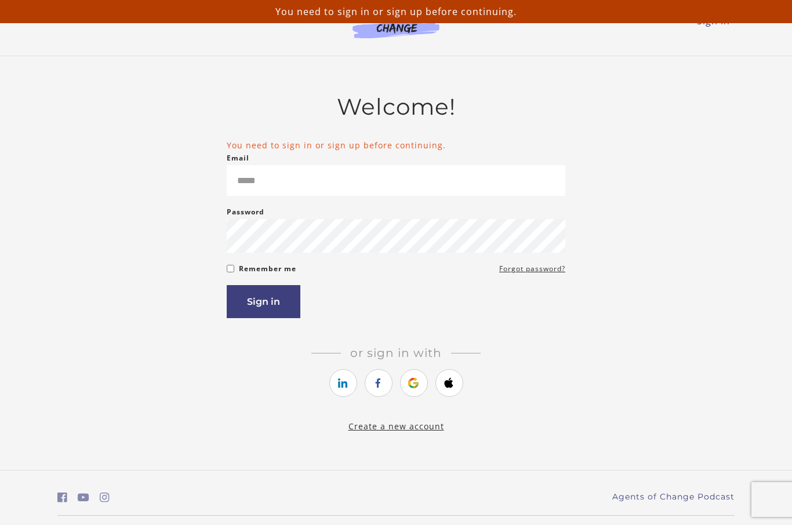  What do you see at coordinates (396, 145) in the screenshot?
I see `li: You need to sign in or sign up before continuing.` at bounding box center [396, 145].